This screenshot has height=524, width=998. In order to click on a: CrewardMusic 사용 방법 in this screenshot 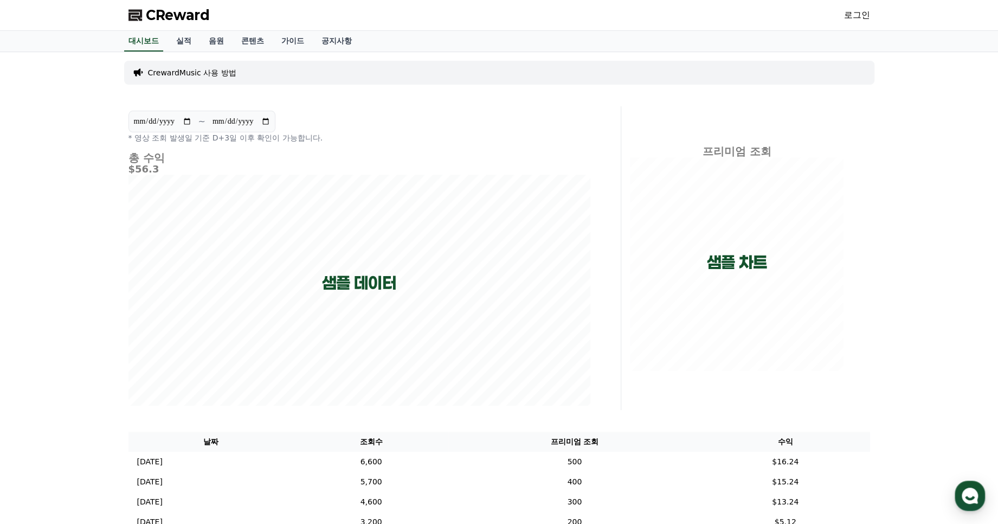, I will do `click(192, 73)`.